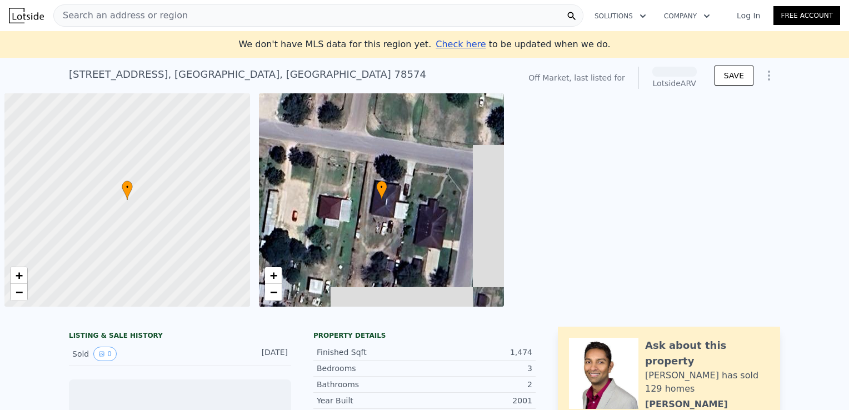 This screenshot has height=410, width=849. What do you see at coordinates (687, 16) in the screenshot?
I see `button: Company` at bounding box center [687, 16].